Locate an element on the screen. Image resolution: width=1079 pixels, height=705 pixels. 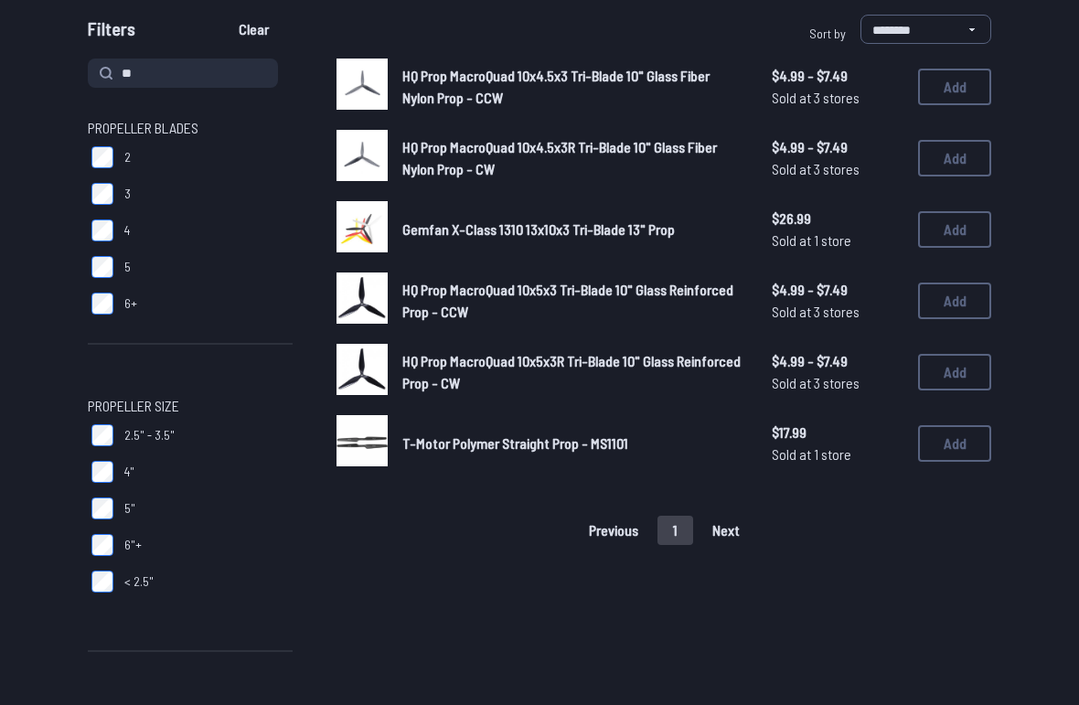
span: Gemfan X-Class 1310 13x10x3 Tri-Blade 13" Prop is located at coordinates (539, 229).